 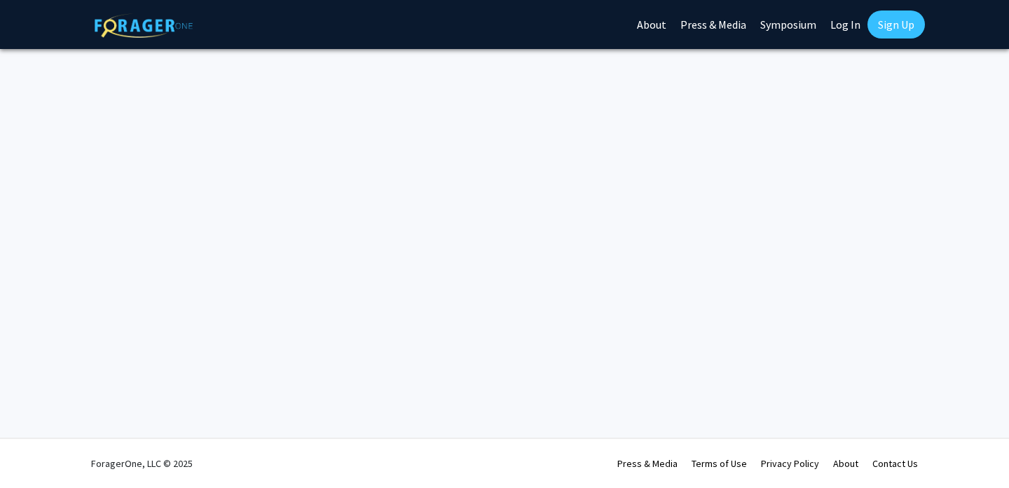 I want to click on a: Terms of Use, so click(x=719, y=464).